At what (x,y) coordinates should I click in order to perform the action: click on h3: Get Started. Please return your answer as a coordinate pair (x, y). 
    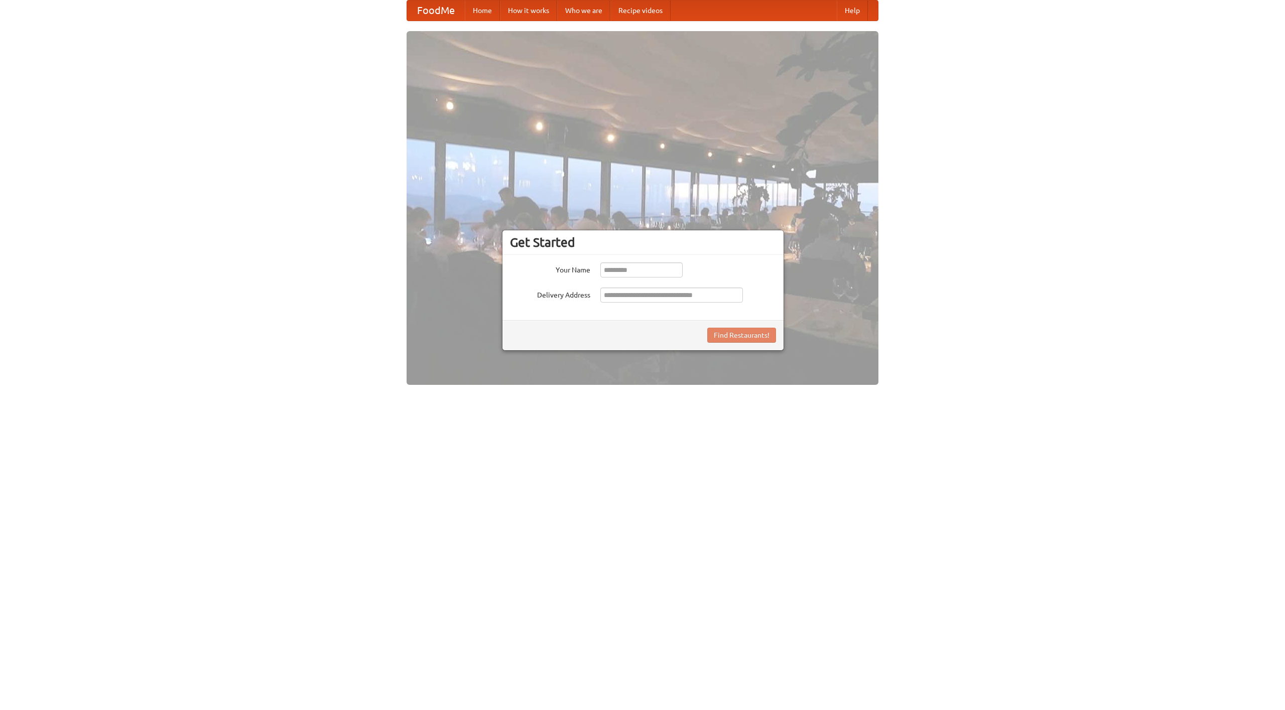
    Looking at the image, I should click on (643, 243).